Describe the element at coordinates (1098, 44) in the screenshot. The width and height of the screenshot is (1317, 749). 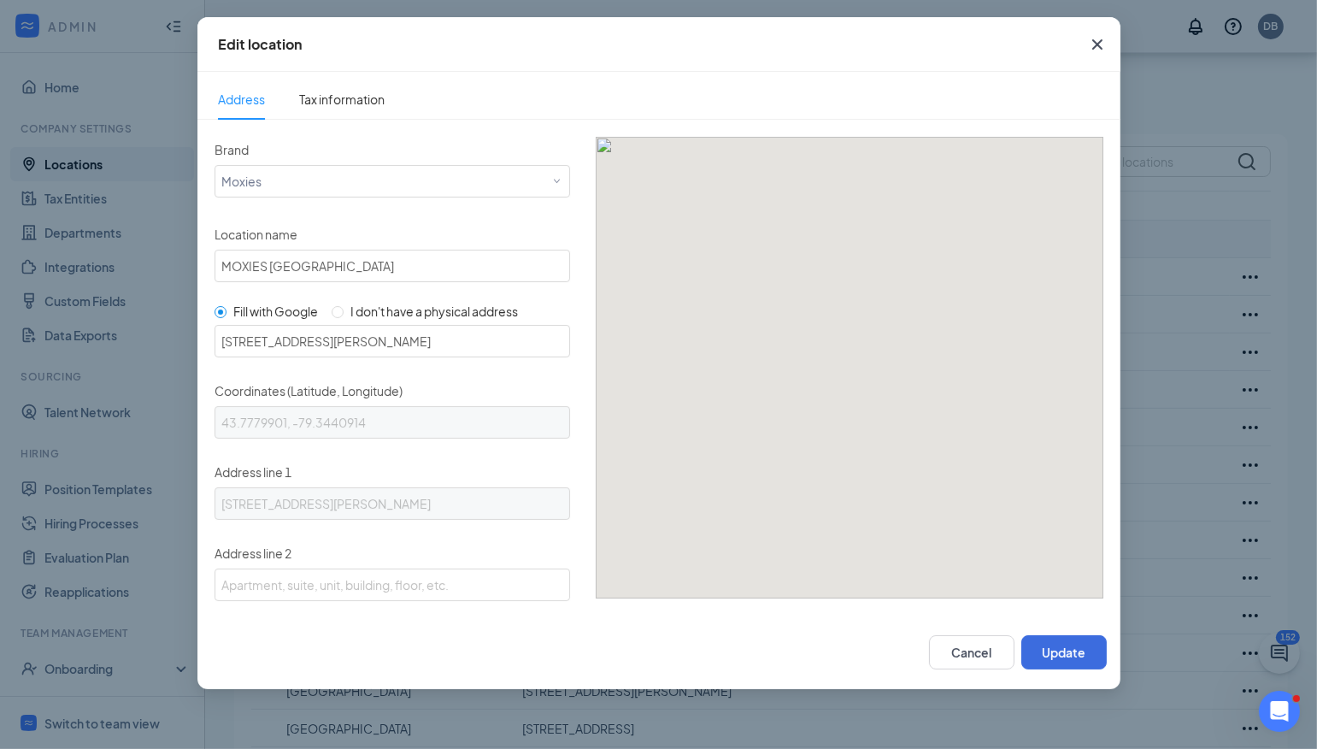
I see `svg: Cross` at that location.